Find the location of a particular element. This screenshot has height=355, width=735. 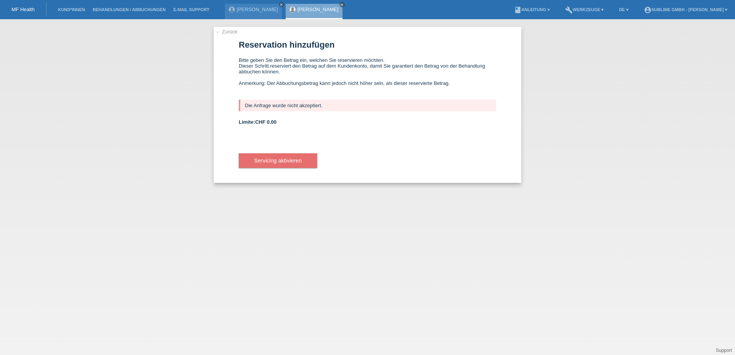

a: Behandlungen / Abbuchungen is located at coordinates (129, 10).